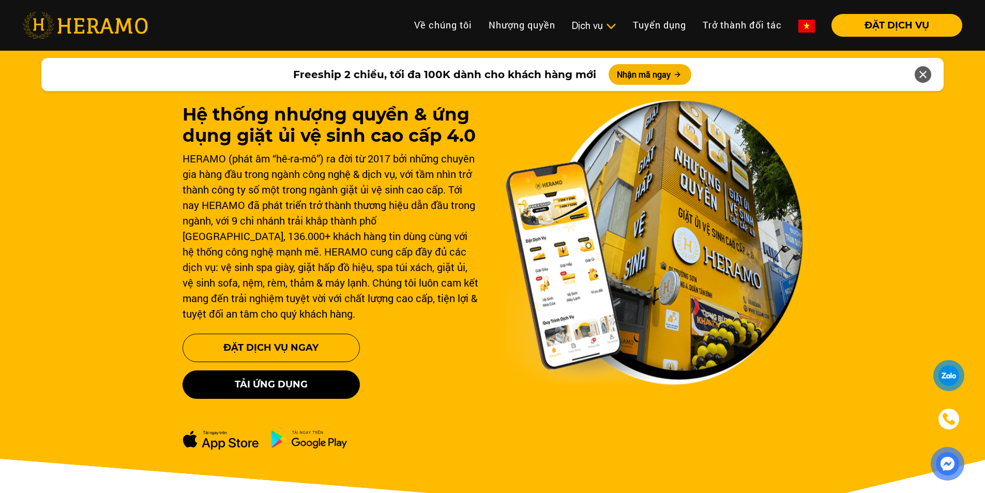  I want to click on img: phone-icon, so click(949, 419).